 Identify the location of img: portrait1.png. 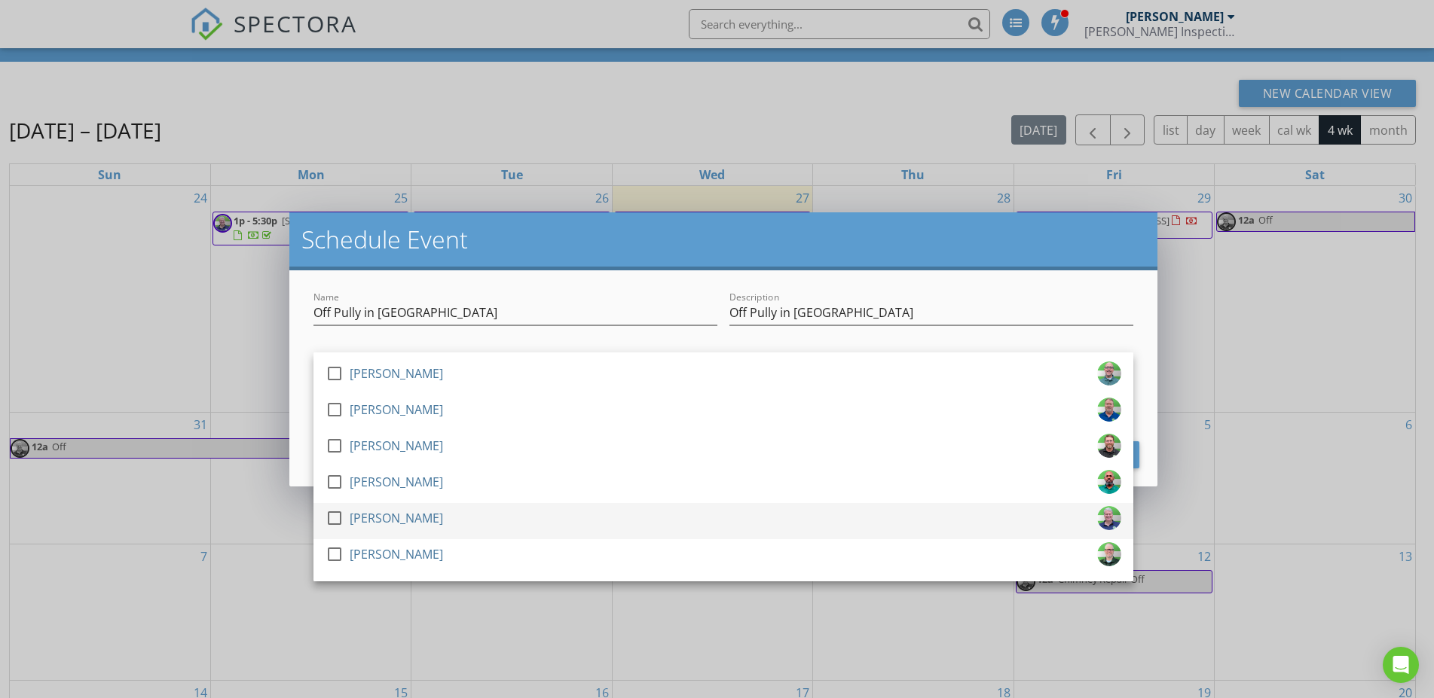
(1109, 410).